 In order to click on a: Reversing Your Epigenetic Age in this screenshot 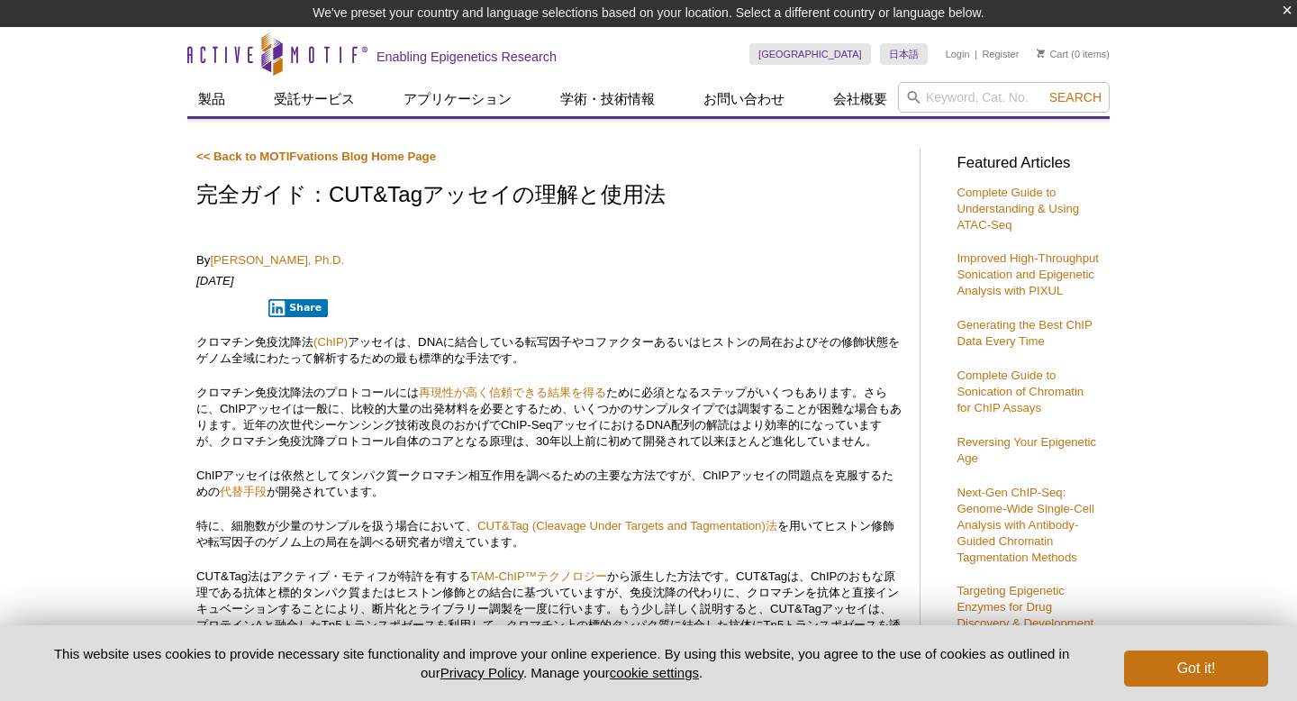, I will do `click(1026, 449)`.